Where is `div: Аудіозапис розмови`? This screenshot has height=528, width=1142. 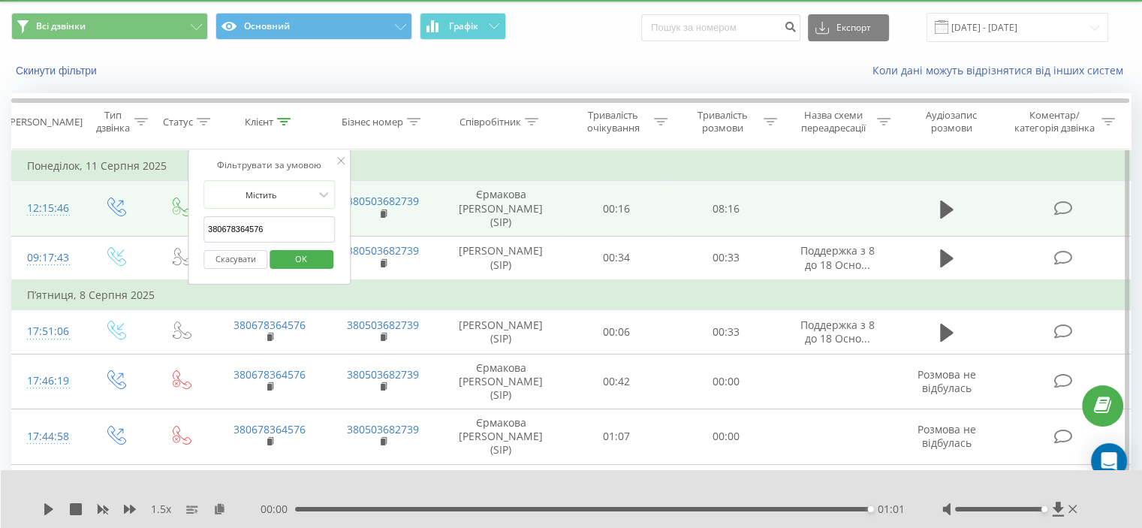
div: Аудіозапис розмови is located at coordinates (951, 122).